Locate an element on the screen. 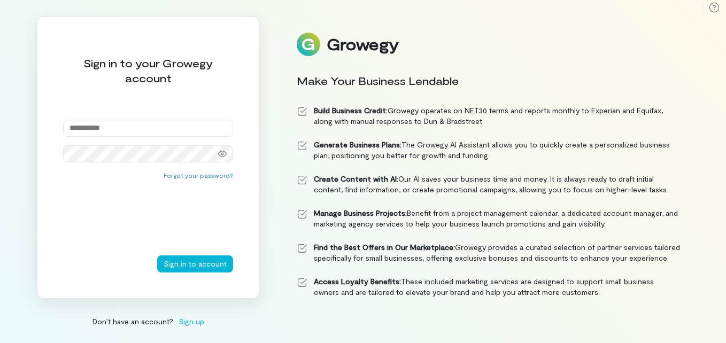 This screenshot has width=726, height=343. img: Logo is located at coordinates (309, 44).